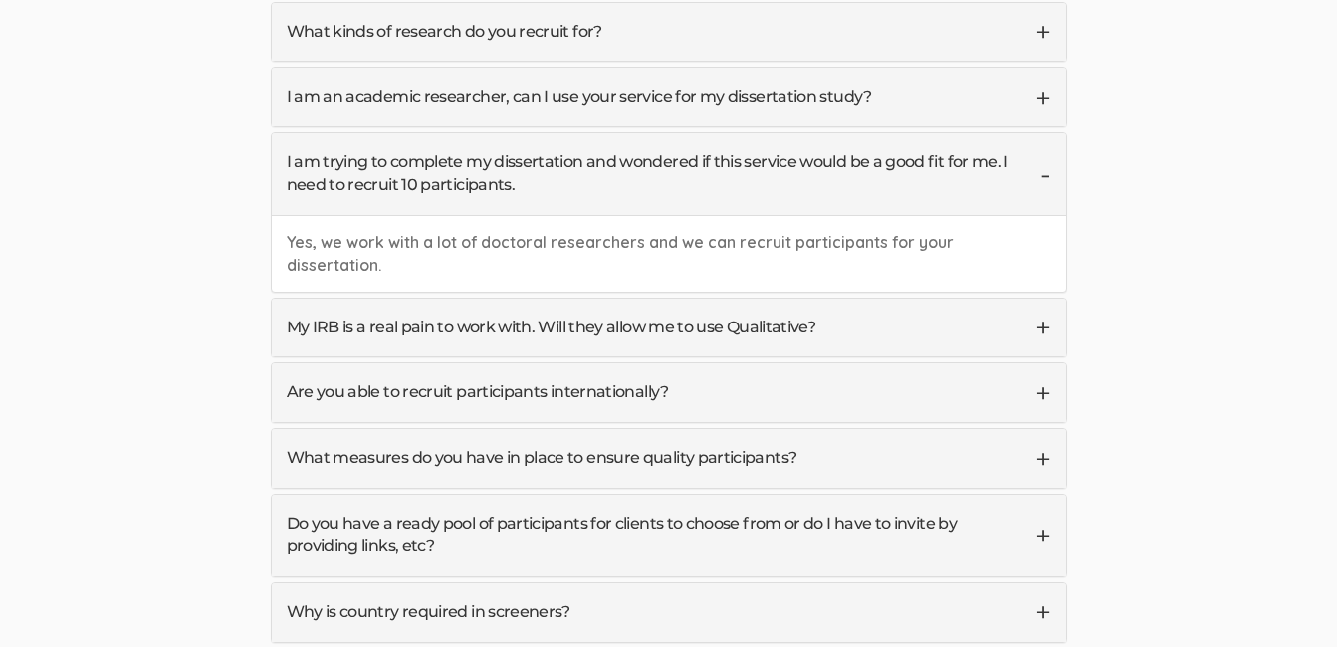 This screenshot has width=1337, height=647. Describe the element at coordinates (669, 536) in the screenshot. I see `a: Do you have a ready pool of participants for clients to choose from or do I have to invite by pro...` at that location.